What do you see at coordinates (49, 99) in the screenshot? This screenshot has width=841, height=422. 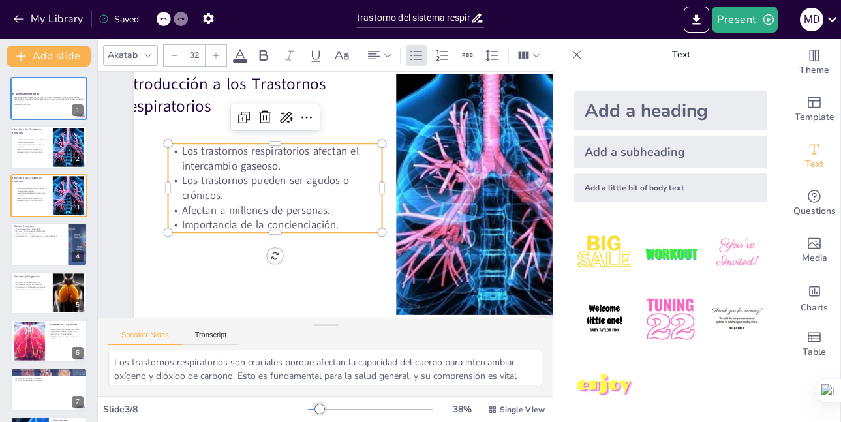 I see `p: Esta presentación aborda los trastornos del sistema respiratorio, sus causas, síntomas, diagnósti...` at bounding box center [49, 99].